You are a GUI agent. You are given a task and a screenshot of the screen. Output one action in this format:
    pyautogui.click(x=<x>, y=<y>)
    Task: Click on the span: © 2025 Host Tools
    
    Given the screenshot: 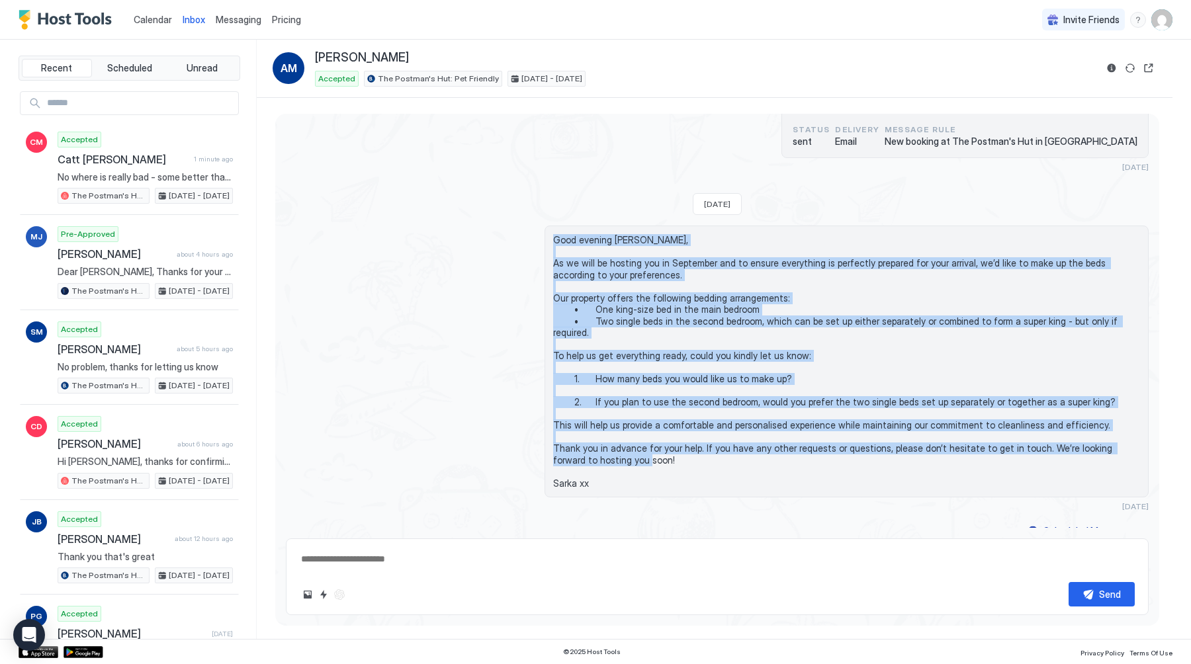 What is the action you would take?
    pyautogui.click(x=591, y=651)
    